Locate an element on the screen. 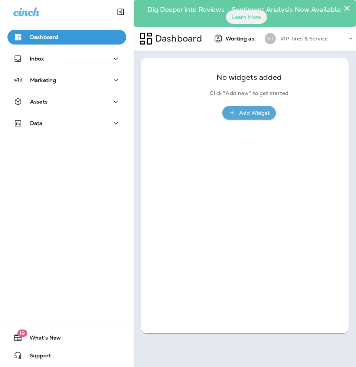  p: Click "Add new" to get started is located at coordinates (249, 93).